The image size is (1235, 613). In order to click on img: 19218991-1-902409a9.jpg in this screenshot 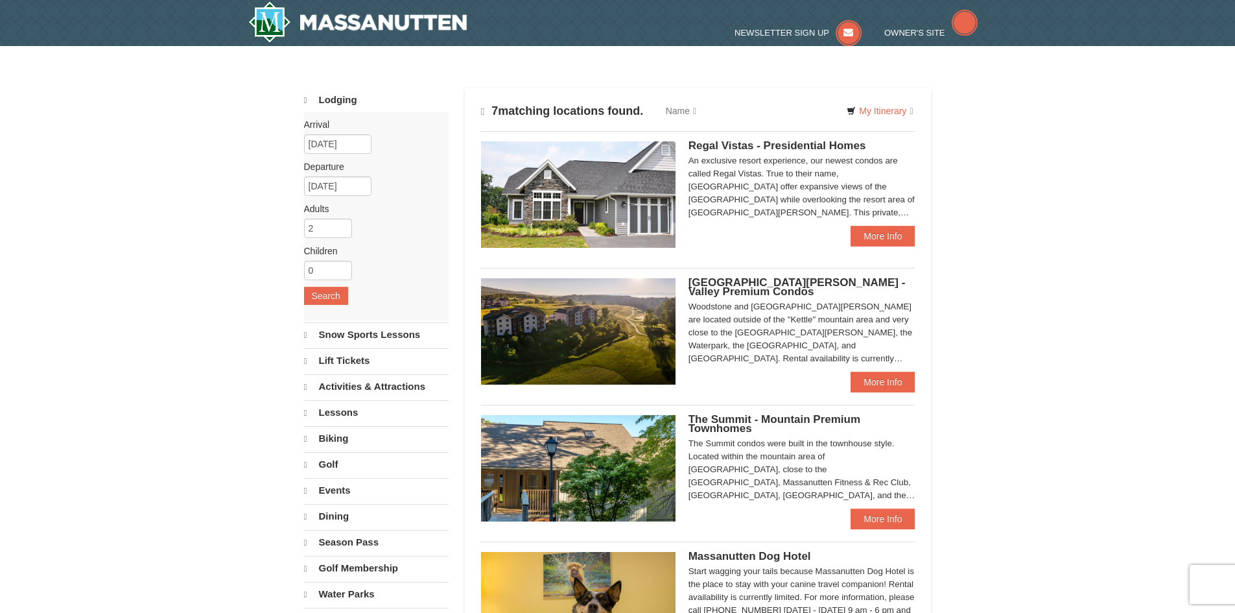, I will do `click(578, 195)`.